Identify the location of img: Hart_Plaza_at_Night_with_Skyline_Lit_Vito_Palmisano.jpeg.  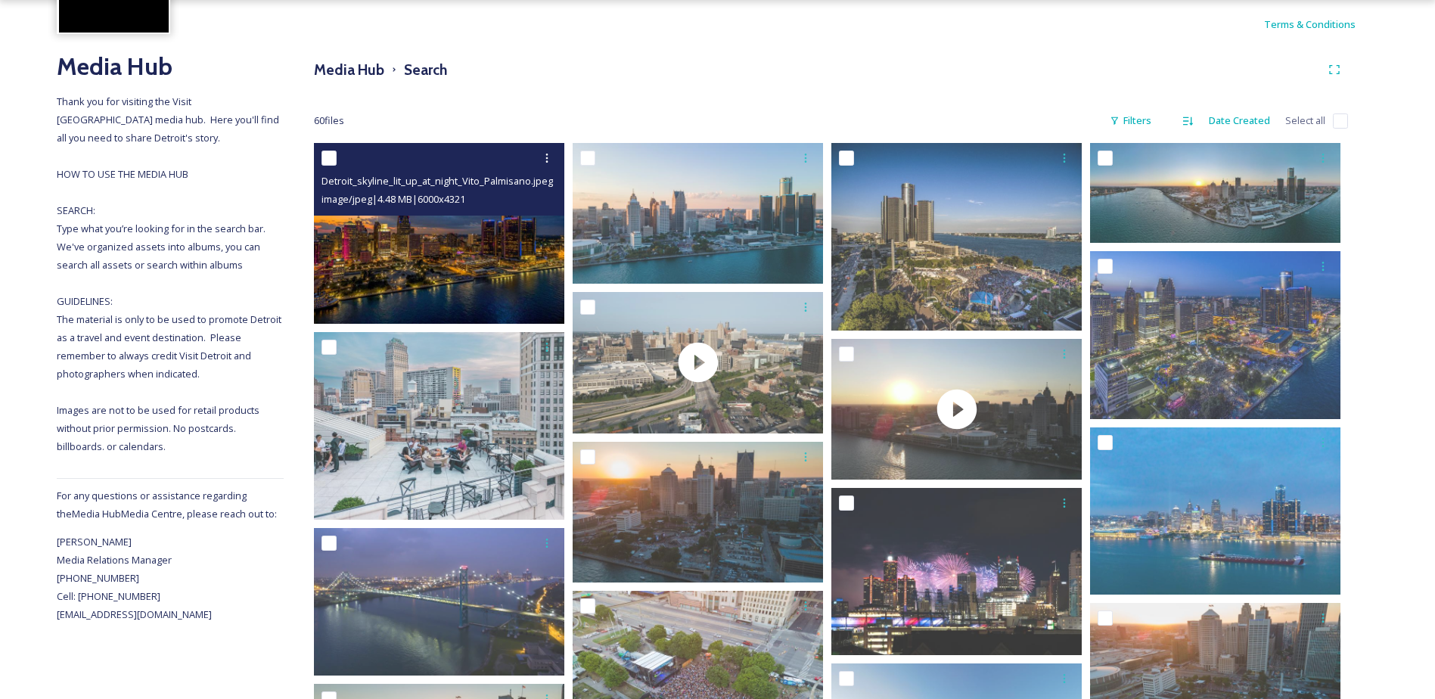
(1215, 335).